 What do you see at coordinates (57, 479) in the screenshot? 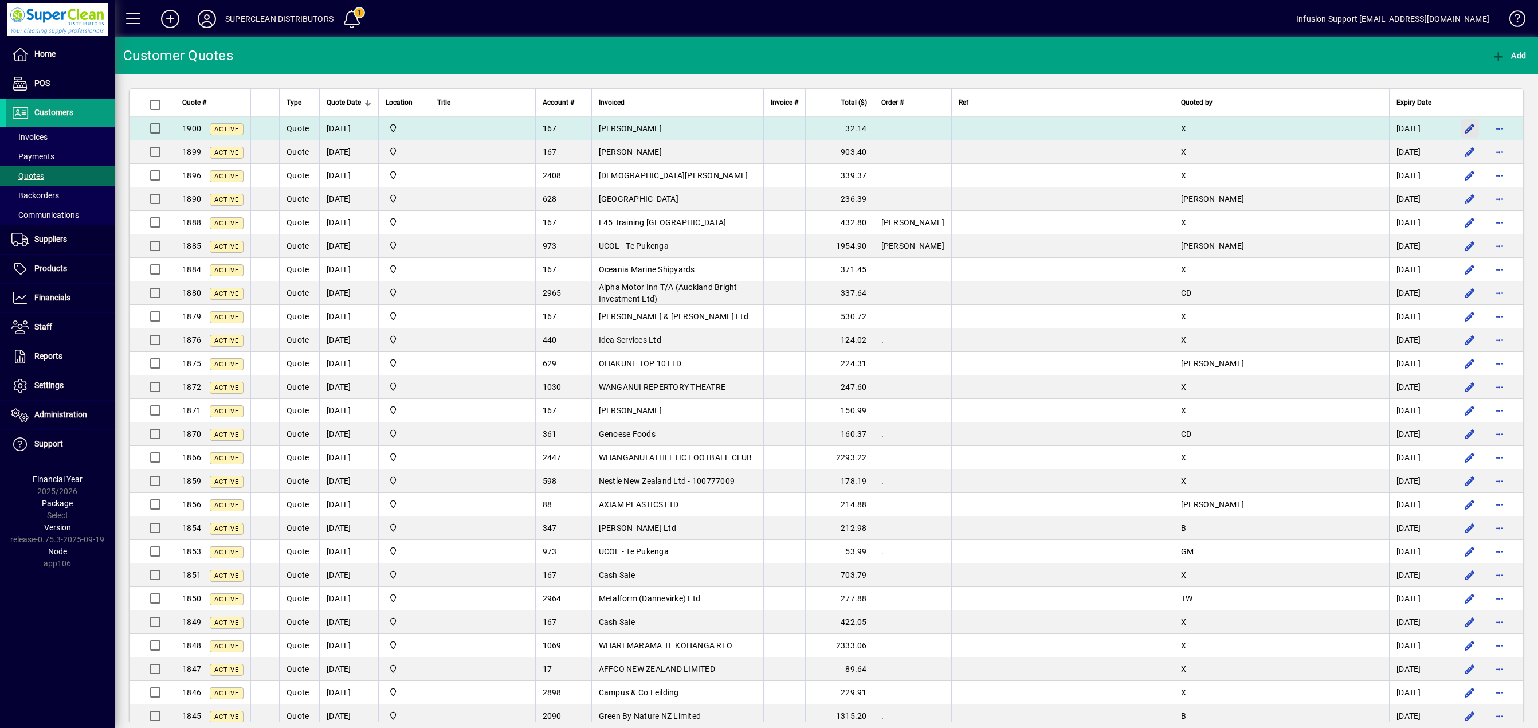
I see `span: Financial Year` at bounding box center [57, 479].